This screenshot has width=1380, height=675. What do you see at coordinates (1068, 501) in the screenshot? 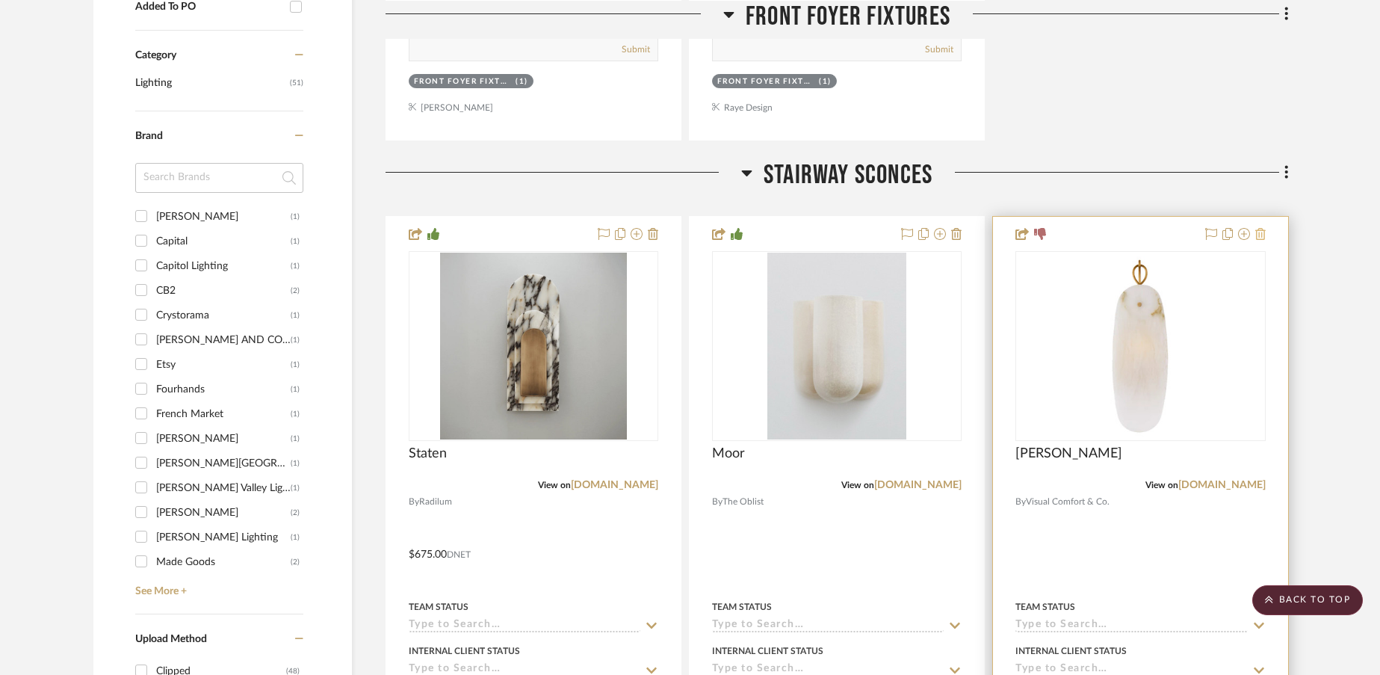
I see `span: Visual Comfort & Co.` at bounding box center [1068, 501].